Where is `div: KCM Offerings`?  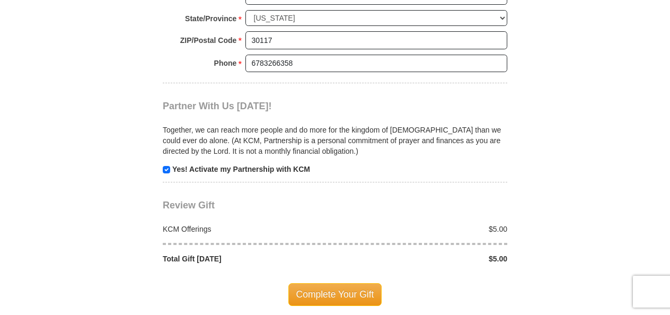
div: KCM Offerings is located at coordinates (246, 229).